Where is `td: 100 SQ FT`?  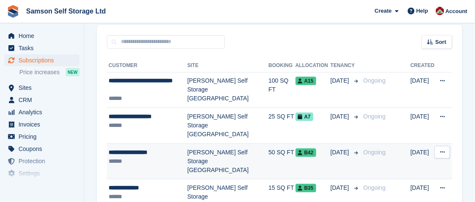
td: 100 SQ FT is located at coordinates (282, 90).